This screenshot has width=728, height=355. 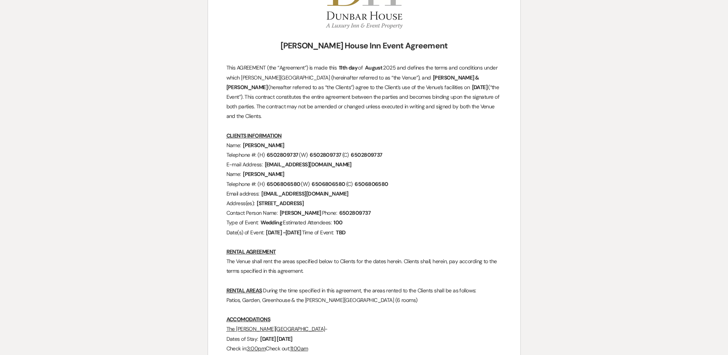 I want to click on span: August, so click(x=374, y=68).